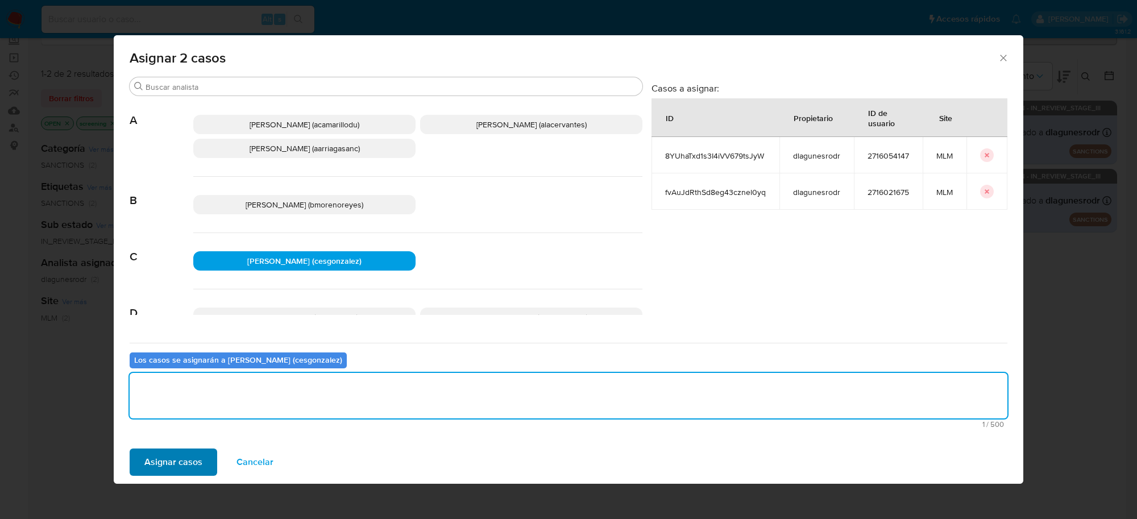 This screenshot has height=519, width=1137. I want to click on span: Asignar casos, so click(173, 462).